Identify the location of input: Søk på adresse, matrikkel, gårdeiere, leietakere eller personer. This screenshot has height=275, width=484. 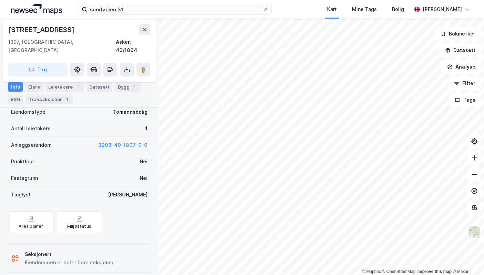
(175, 9).